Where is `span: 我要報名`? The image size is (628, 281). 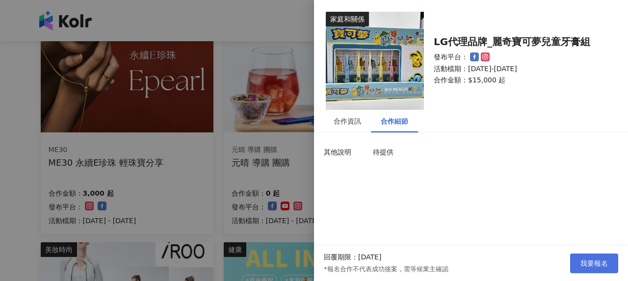
span: 我要報名 is located at coordinates (594, 264).